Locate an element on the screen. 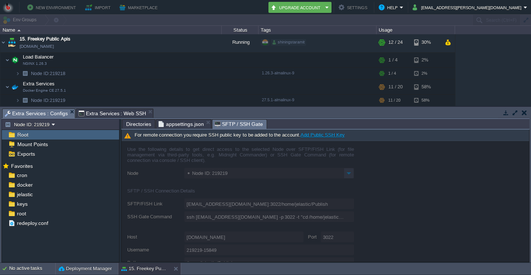 The image size is (531, 275). a: Extra ServicesDocker Engine CE 27.5.1 is located at coordinates (39, 84).